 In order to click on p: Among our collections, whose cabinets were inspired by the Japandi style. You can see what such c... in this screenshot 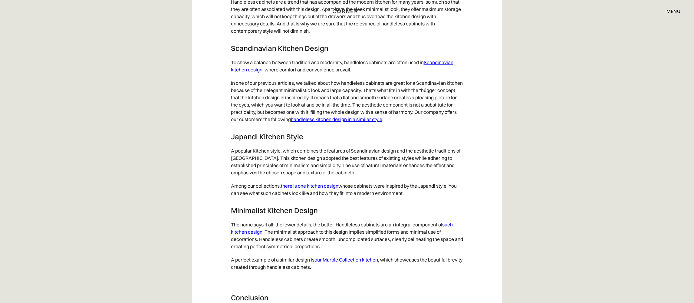, I will do `click(347, 190)`.